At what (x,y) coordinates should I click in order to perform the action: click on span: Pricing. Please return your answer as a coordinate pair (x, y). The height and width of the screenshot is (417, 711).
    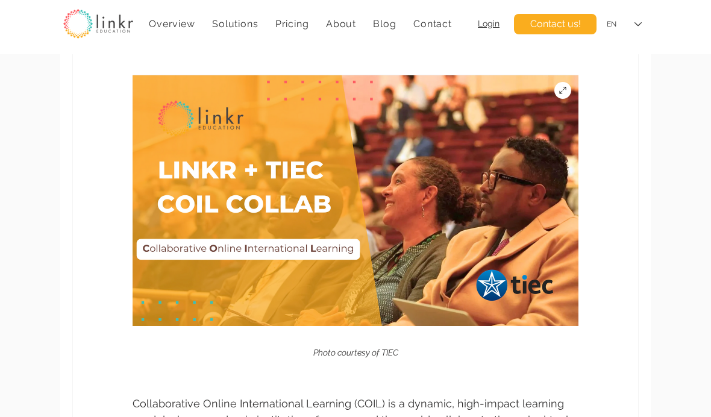
    Looking at the image, I should click on (292, 23).